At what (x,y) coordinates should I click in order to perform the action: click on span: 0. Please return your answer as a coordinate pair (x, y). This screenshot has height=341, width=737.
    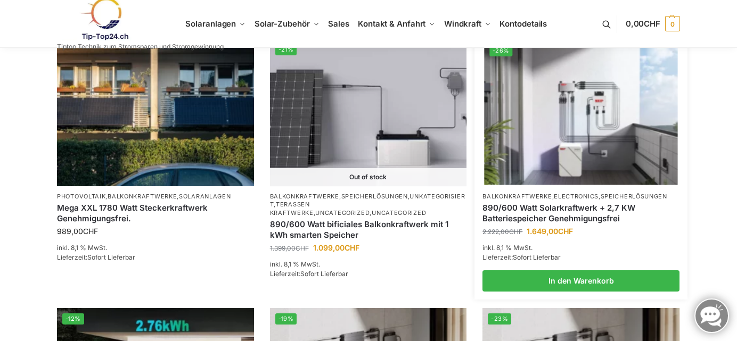
    Looking at the image, I should click on (672, 24).